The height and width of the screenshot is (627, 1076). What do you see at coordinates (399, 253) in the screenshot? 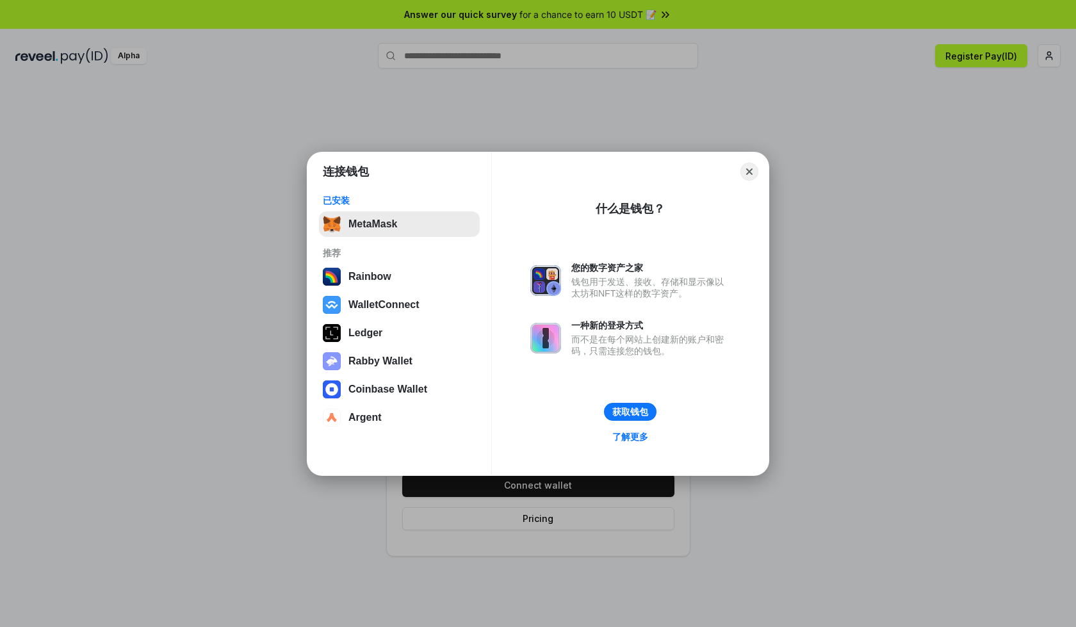
I see `div: 推荐` at bounding box center [399, 253].